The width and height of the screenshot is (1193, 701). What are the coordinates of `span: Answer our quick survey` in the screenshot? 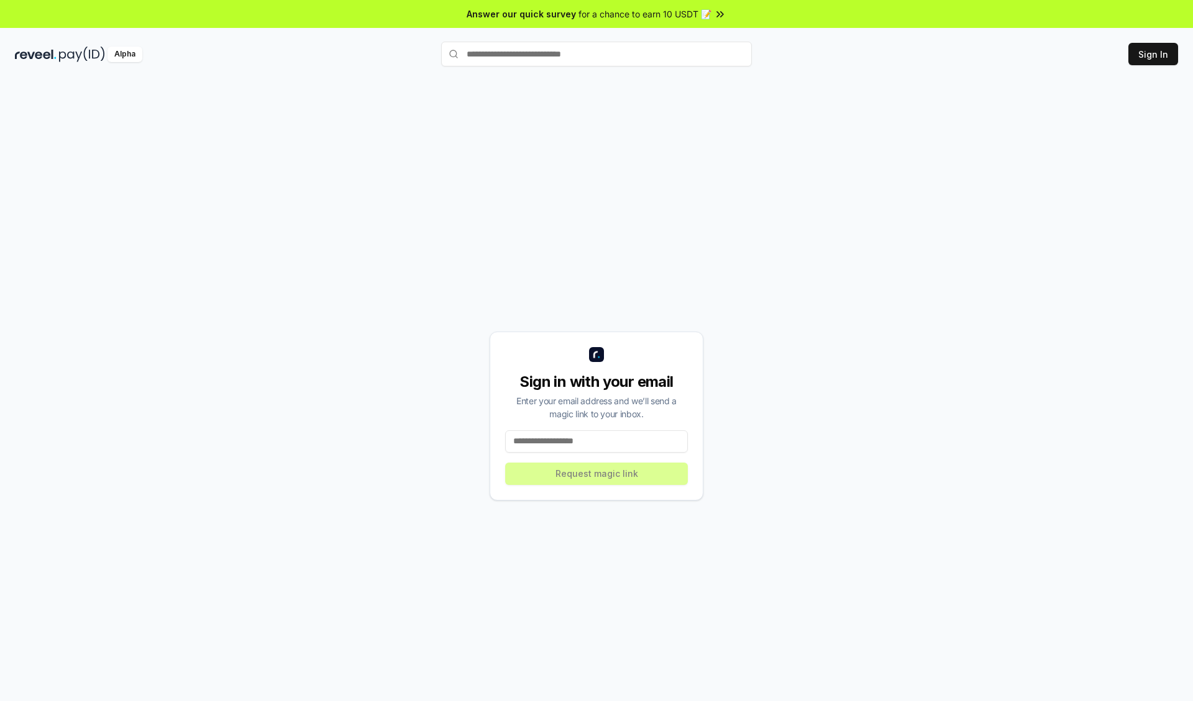 It's located at (521, 14).